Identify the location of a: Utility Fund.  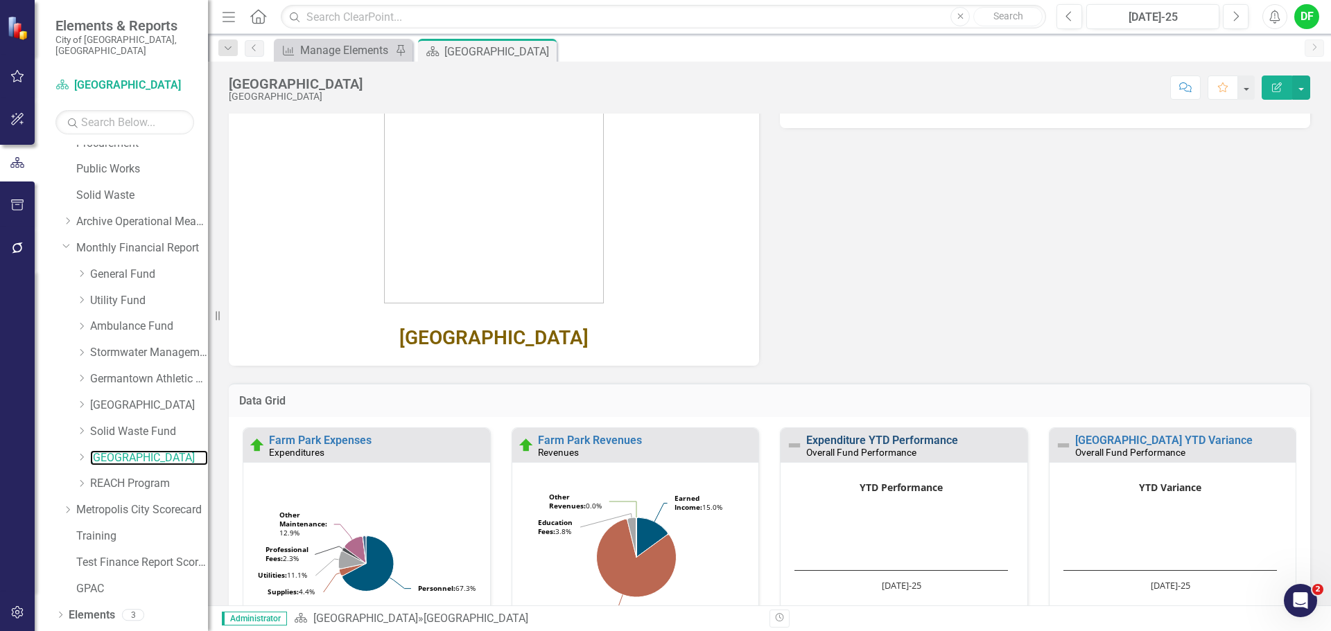
(149, 301).